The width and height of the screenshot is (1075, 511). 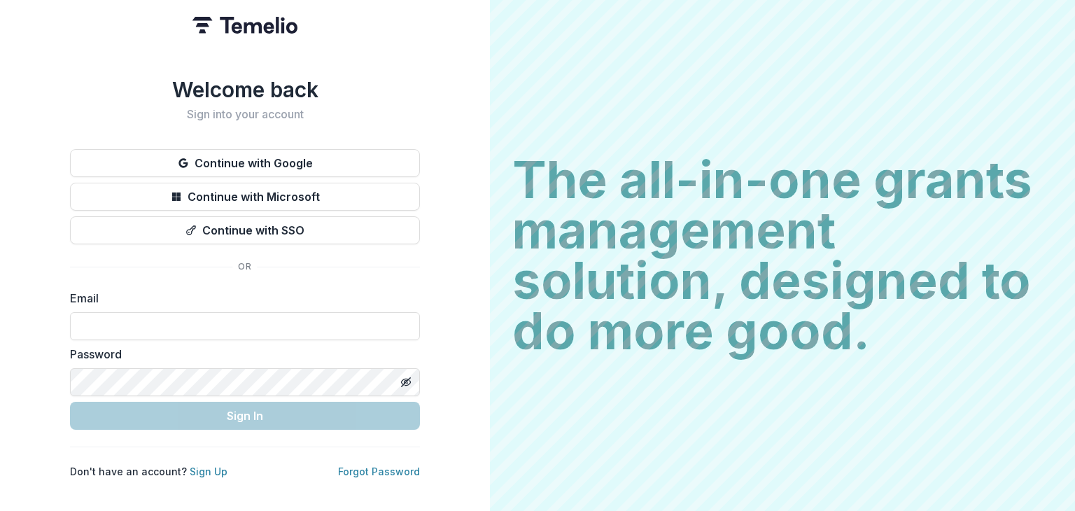 I want to click on button: Continue with Microsoft, so click(x=245, y=197).